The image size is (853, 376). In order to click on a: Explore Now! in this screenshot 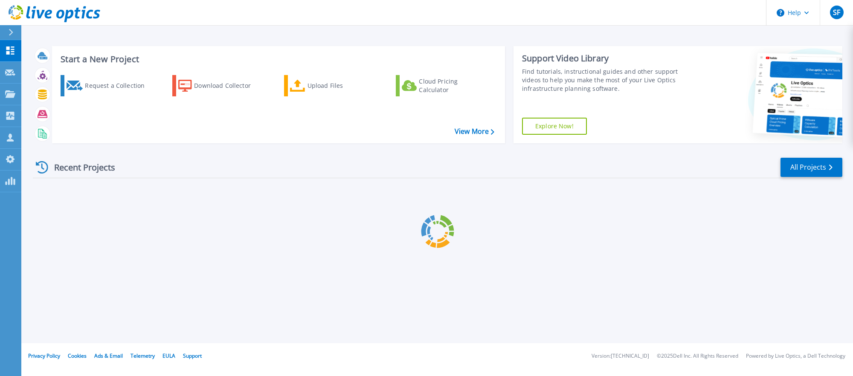, I will do `click(555, 126)`.